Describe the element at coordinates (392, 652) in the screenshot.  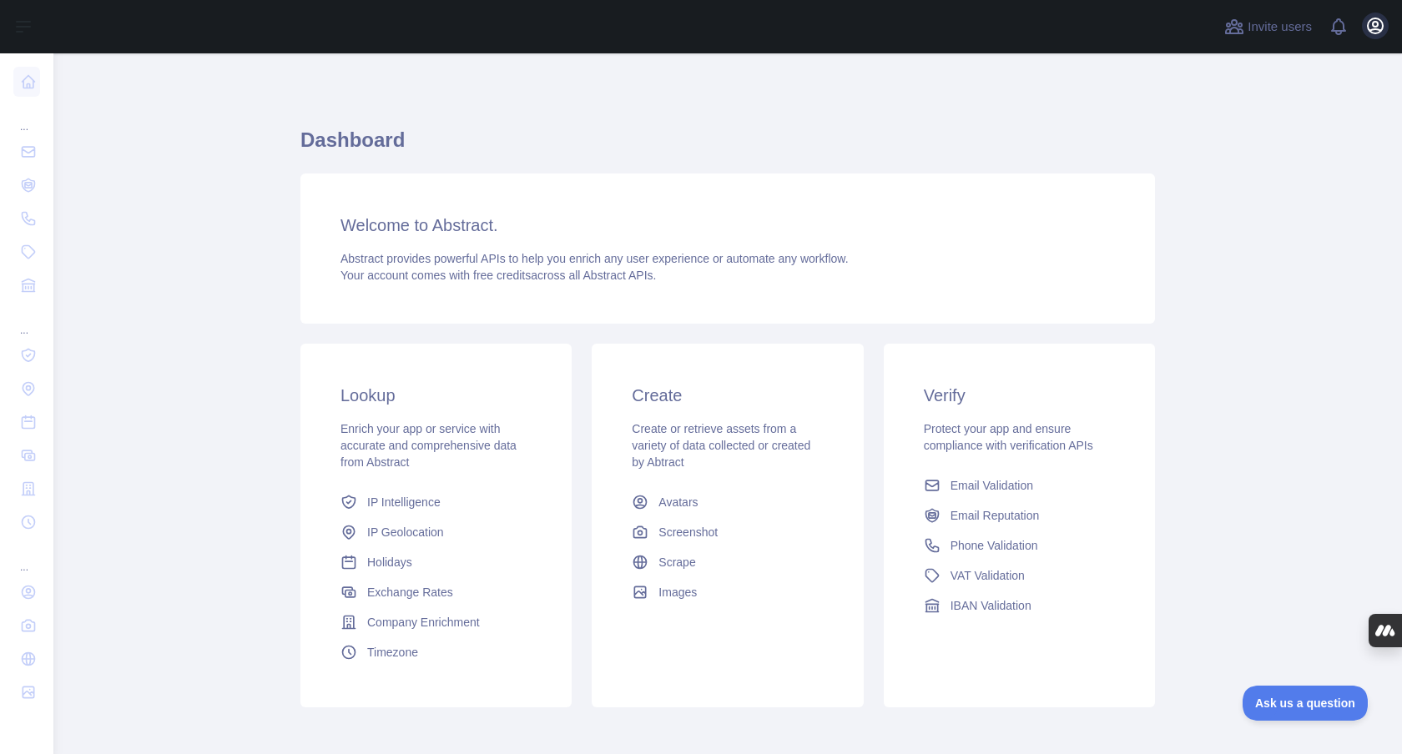
I see `span: Timezone` at that location.